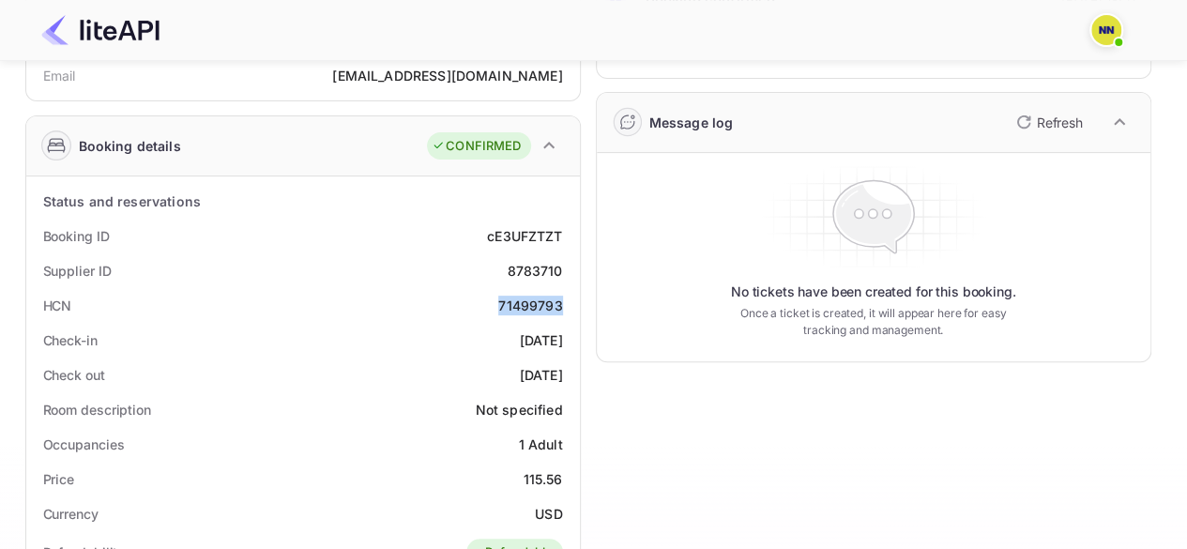 Image resolution: width=1187 pixels, height=549 pixels. Describe the element at coordinates (524, 235) in the screenshot. I see `div: cE3UFZTZT` at that location.